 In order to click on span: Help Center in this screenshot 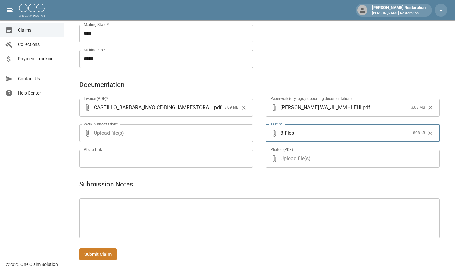, I will do `click(38, 93)`.